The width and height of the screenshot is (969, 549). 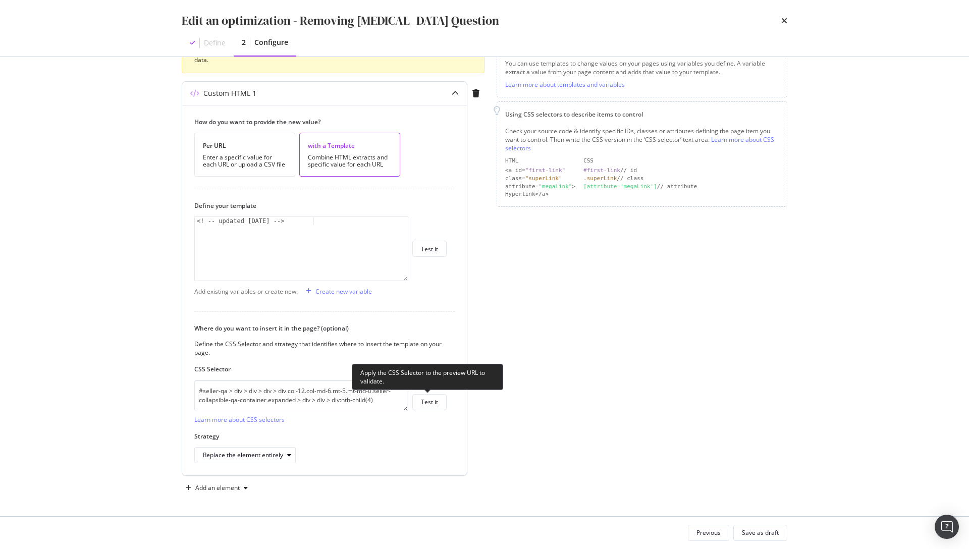 I want to click on div: Replace the element entirely, so click(x=243, y=455).